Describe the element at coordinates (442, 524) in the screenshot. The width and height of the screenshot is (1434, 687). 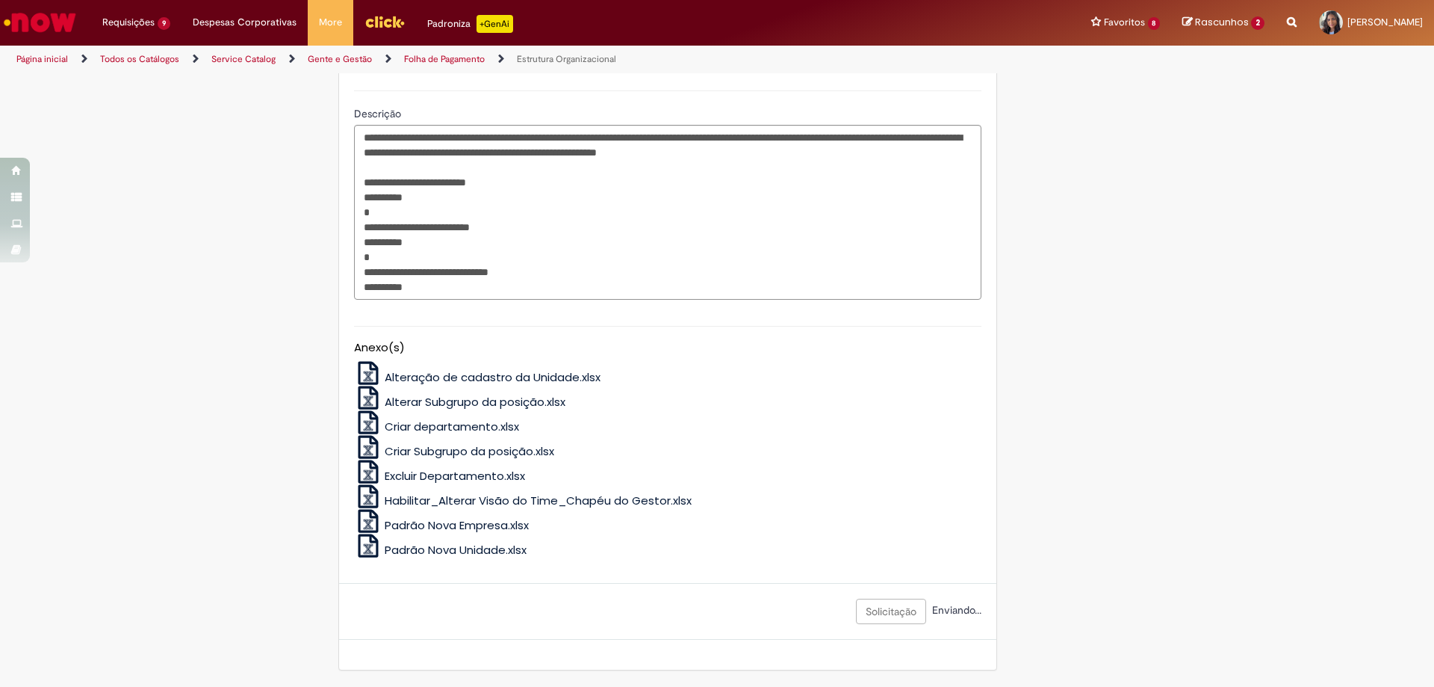
I see `a: Padrão Nova Empresa.xlsx` at that location.